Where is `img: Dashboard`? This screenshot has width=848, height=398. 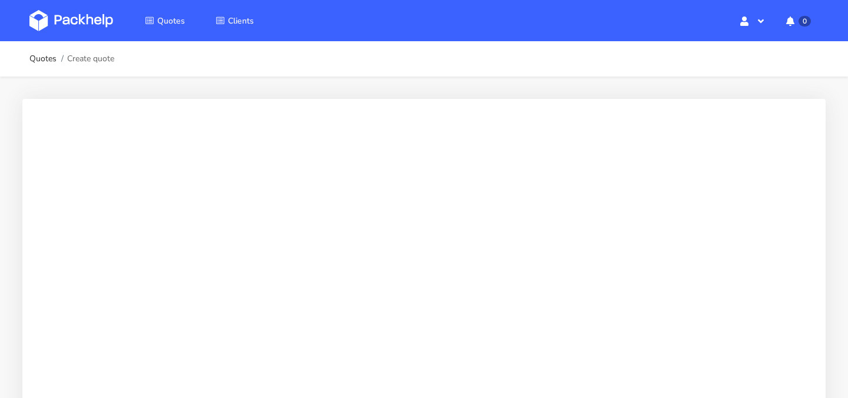 img: Dashboard is located at coordinates (71, 21).